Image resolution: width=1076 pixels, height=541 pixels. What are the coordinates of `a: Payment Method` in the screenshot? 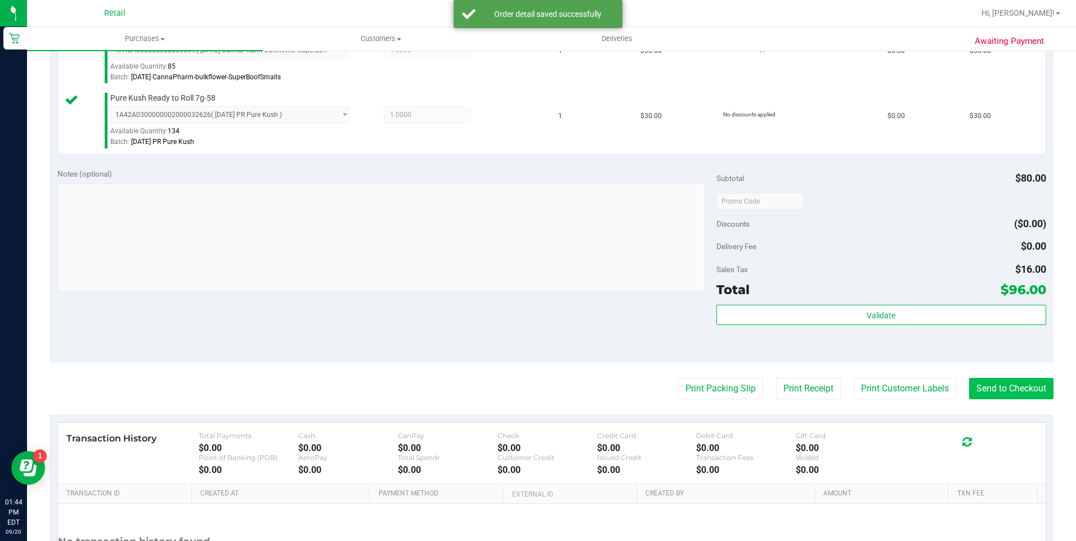 It's located at (439, 494).